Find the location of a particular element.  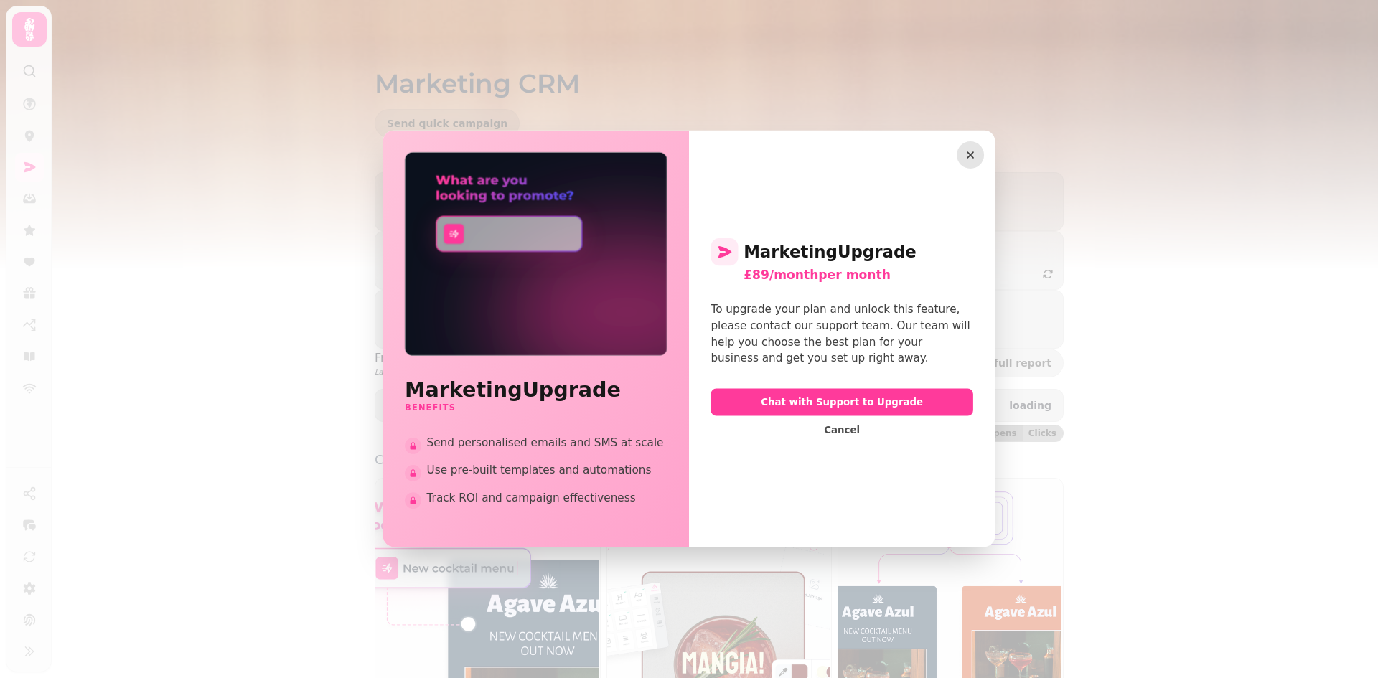

div: To upgrade your plan and unlock this feature, please contact our support team. Our team will help... is located at coordinates (841, 334).